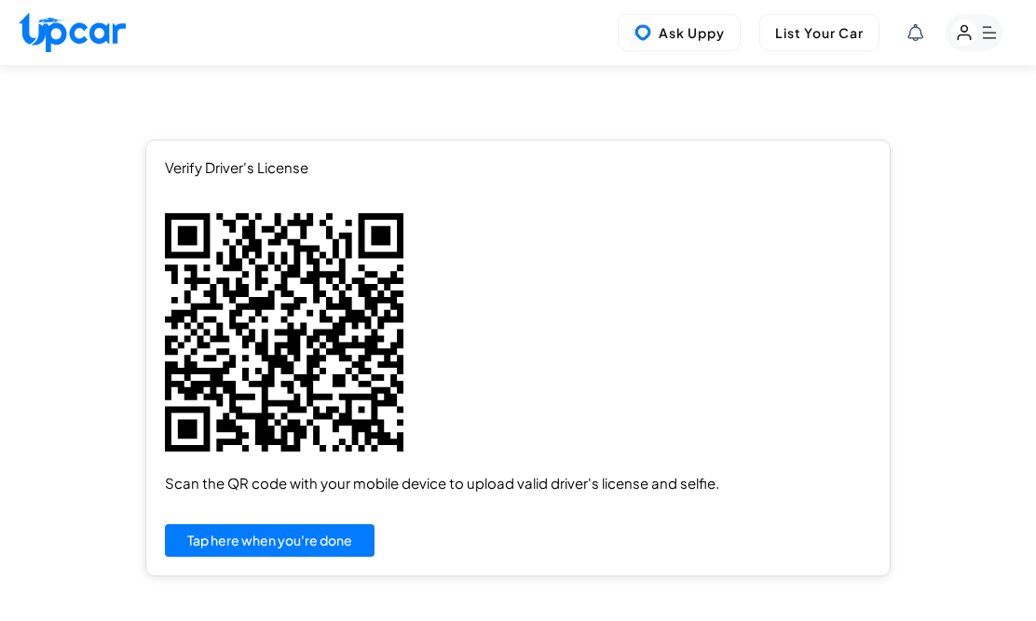  I want to click on button: List Your Car, so click(819, 33).